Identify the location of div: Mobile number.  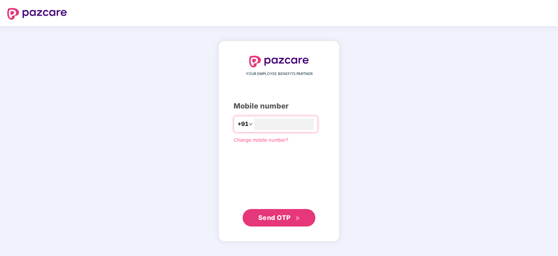
(279, 106).